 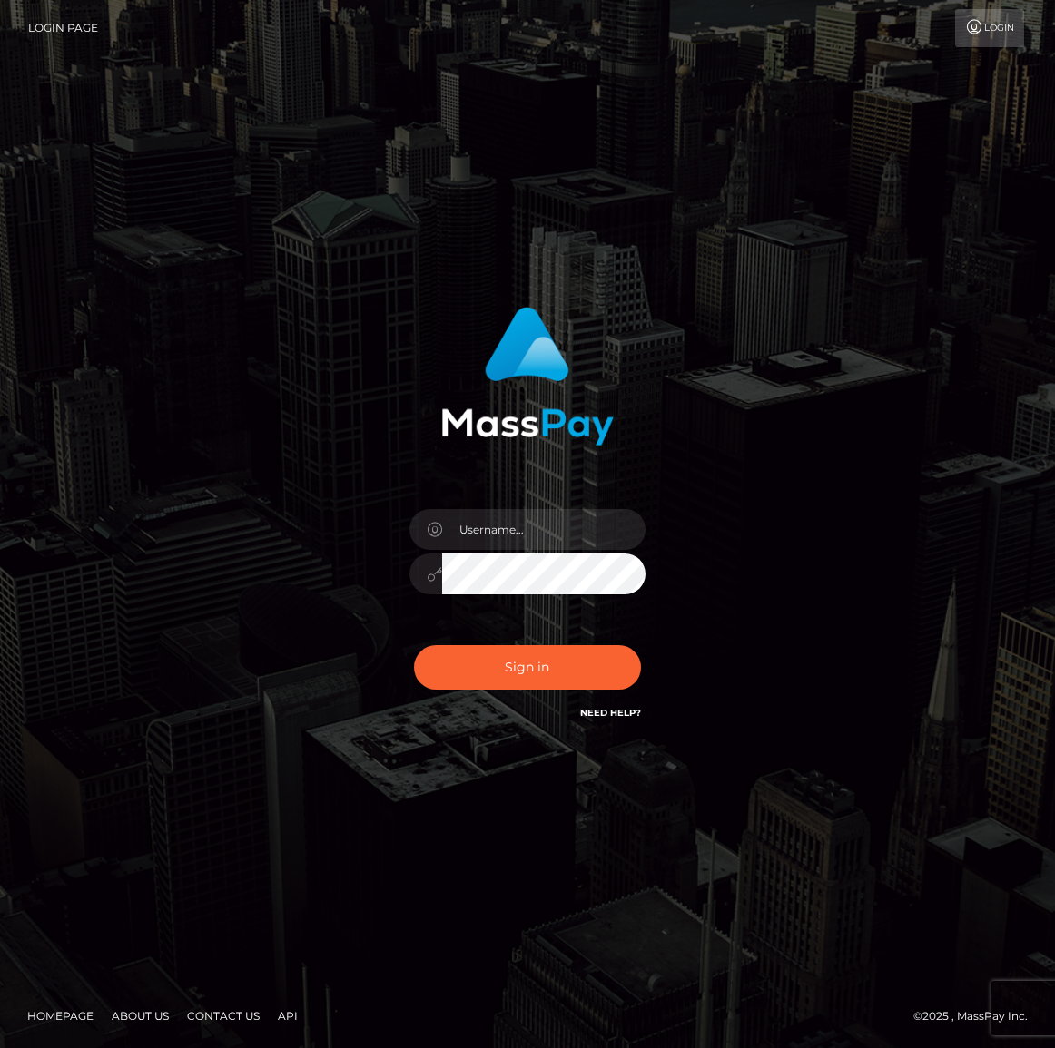 What do you see at coordinates (140, 1016) in the screenshot?
I see `a: About Us` at bounding box center [140, 1016].